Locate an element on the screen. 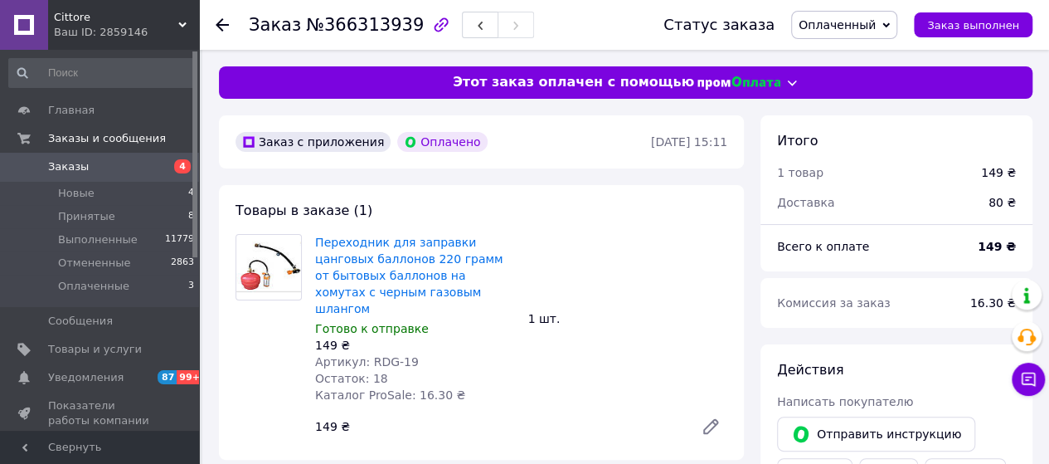 The image size is (1049, 464). span: Доставка is located at coordinates (805, 202).